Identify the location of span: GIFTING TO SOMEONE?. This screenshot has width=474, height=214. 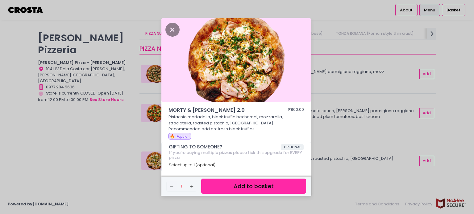
(224, 147).